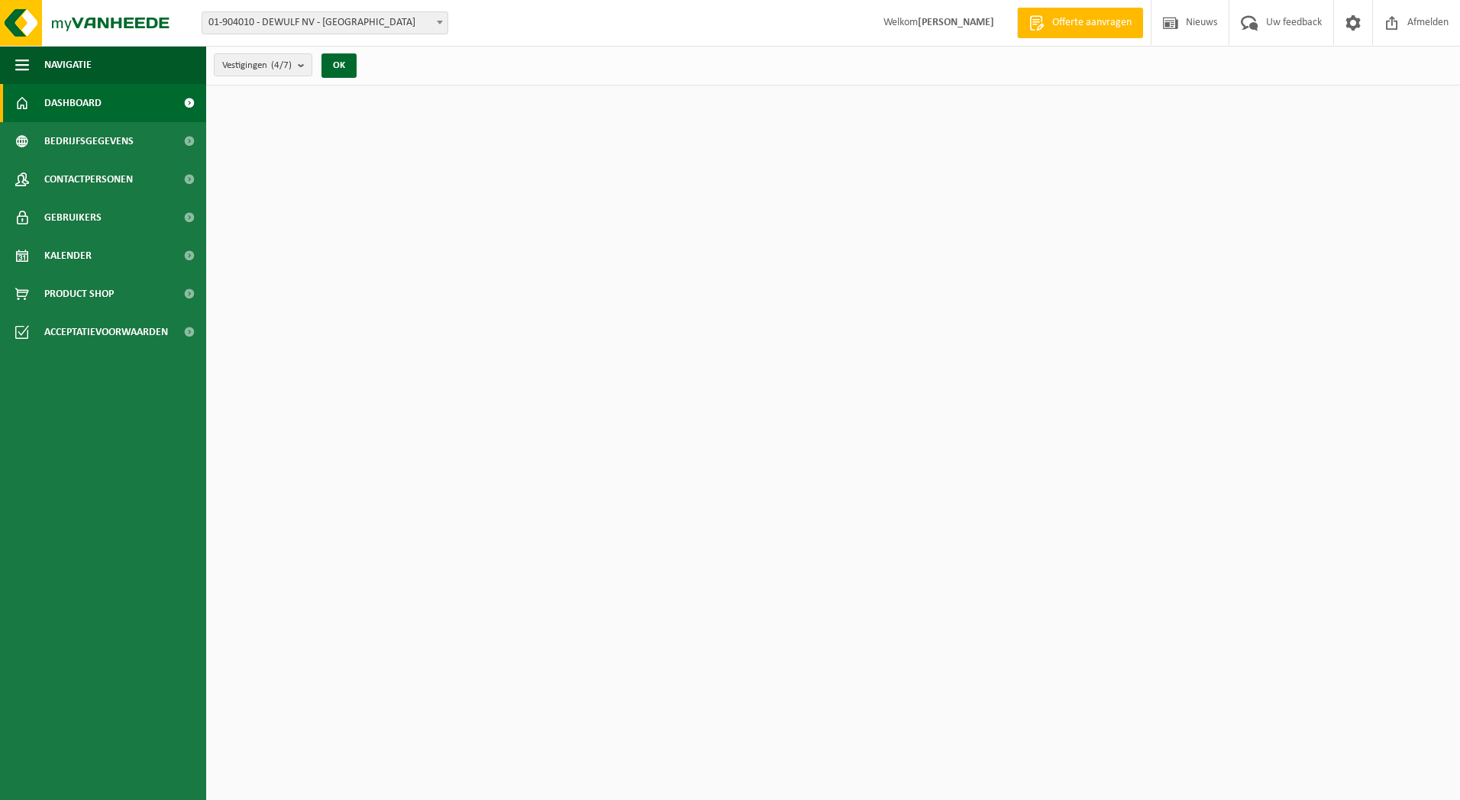 The image size is (1460, 800). Describe the element at coordinates (339, 66) in the screenshot. I see `button: OK` at that location.